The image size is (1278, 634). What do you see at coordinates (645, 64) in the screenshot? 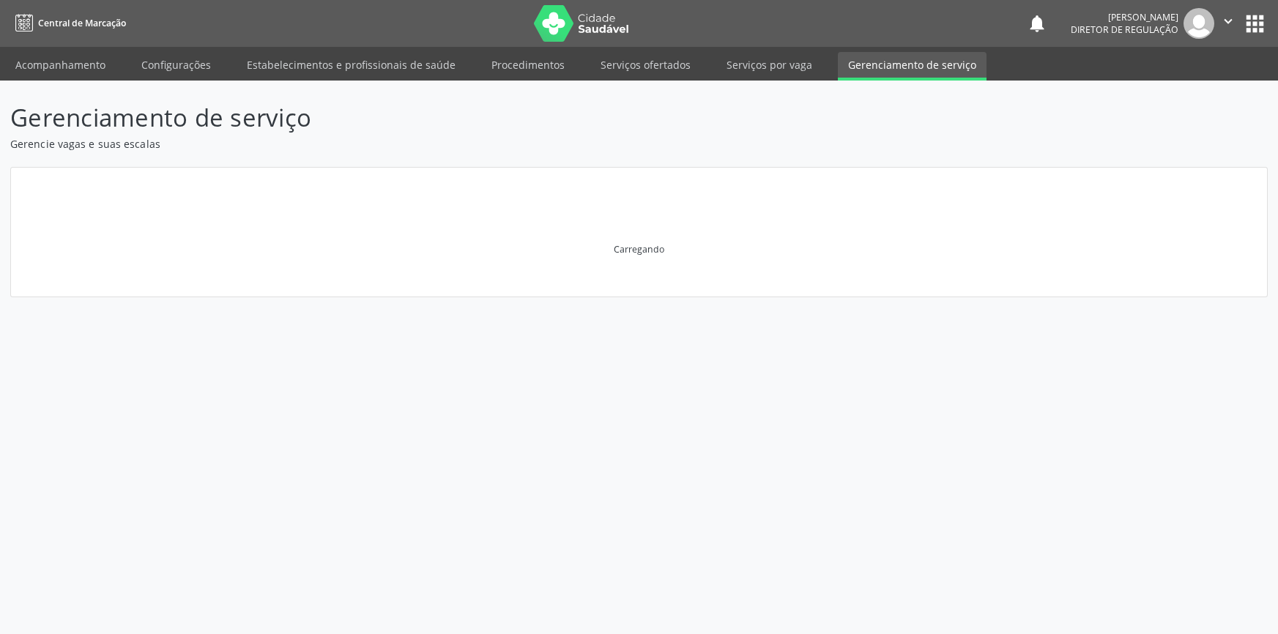
I see `a: Serviços ofertados` at bounding box center [645, 64].